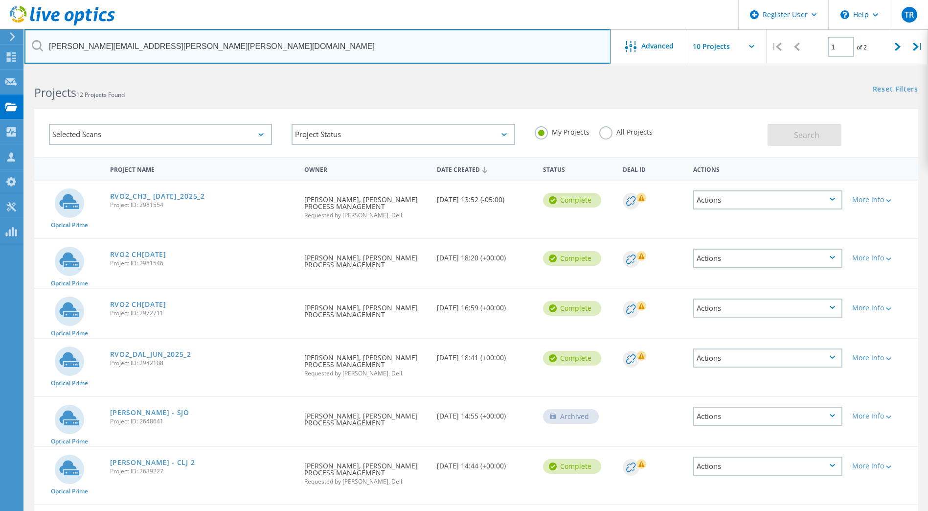 Image resolution: width=928 pixels, height=511 pixels. I want to click on span: Project ID: 2981546, so click(203, 263).